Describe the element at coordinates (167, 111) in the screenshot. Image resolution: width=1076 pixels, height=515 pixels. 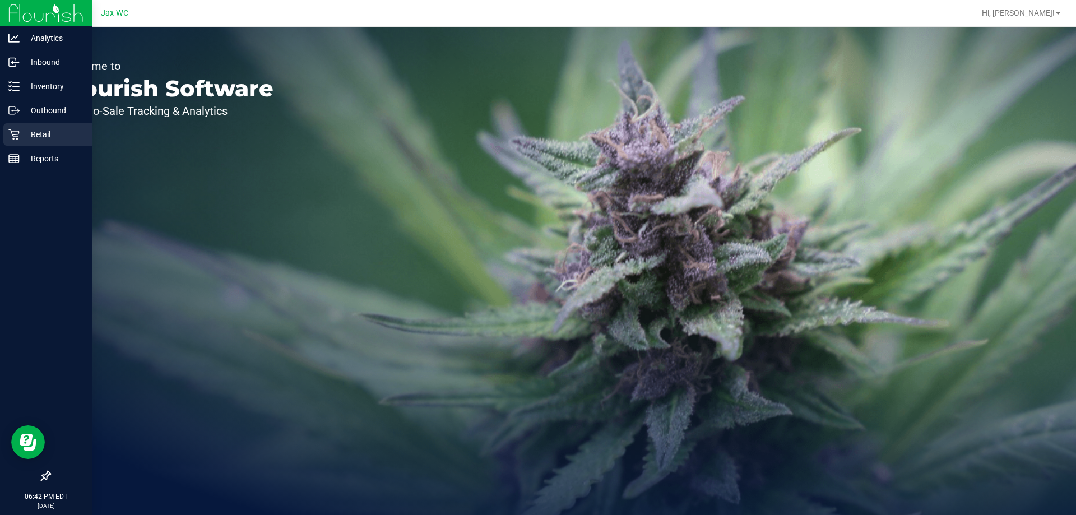
I see `p: Seed-to-Sale Tracking & Analytics` at that location.